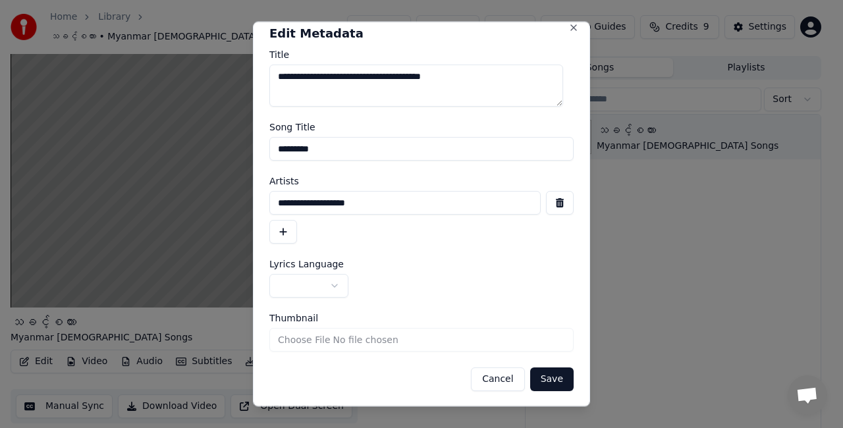 The width and height of the screenshot is (843, 428). I want to click on label: Song Title, so click(422, 127).